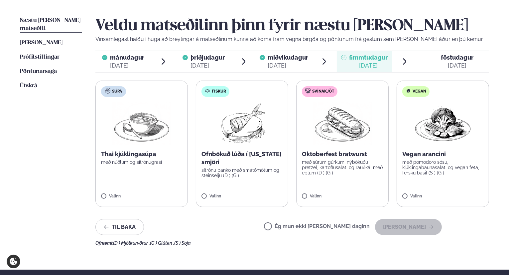 The height and width of the screenshot is (275, 509). Describe the element at coordinates (419, 91) in the screenshot. I see `span: Vegan` at that location.